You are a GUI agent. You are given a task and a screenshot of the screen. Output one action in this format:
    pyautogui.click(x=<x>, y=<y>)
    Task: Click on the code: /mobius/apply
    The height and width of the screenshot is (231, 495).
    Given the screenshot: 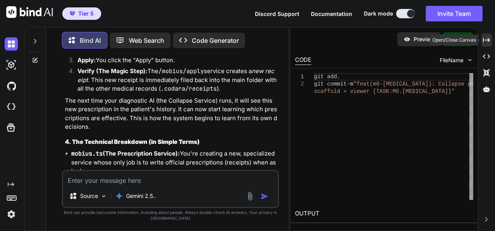 What is the action you would take?
    pyautogui.click(x=181, y=71)
    